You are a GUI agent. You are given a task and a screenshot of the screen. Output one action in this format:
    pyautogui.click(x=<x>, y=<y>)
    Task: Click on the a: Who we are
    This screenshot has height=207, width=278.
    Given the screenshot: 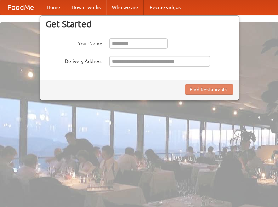 What is the action you would take?
    pyautogui.click(x=125, y=7)
    